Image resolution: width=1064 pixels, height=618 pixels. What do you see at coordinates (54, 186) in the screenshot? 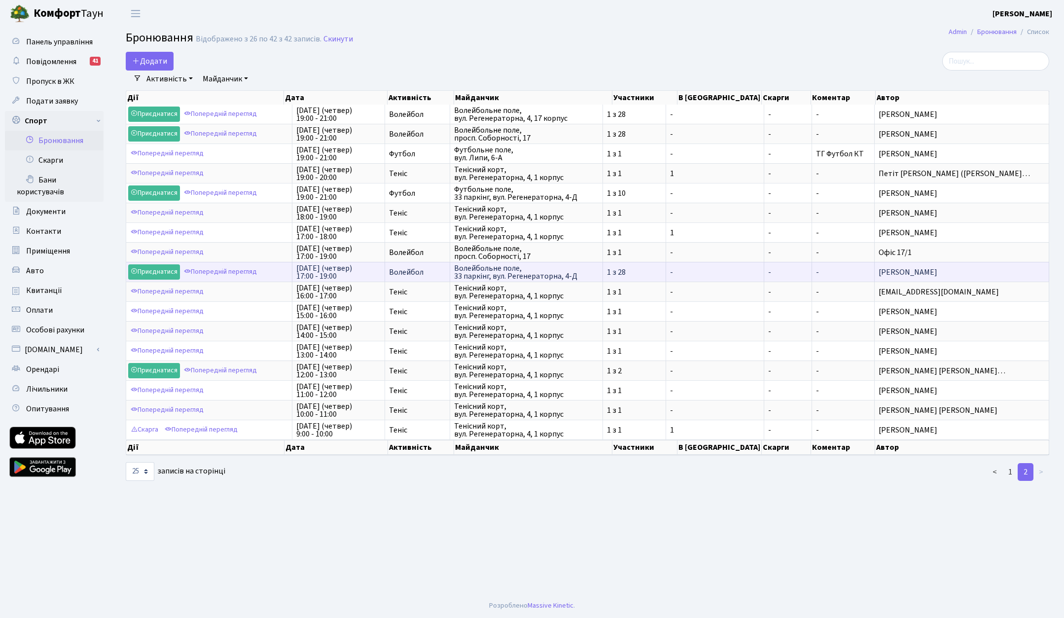
I see `a: Бани користувачів` at bounding box center [54, 186].